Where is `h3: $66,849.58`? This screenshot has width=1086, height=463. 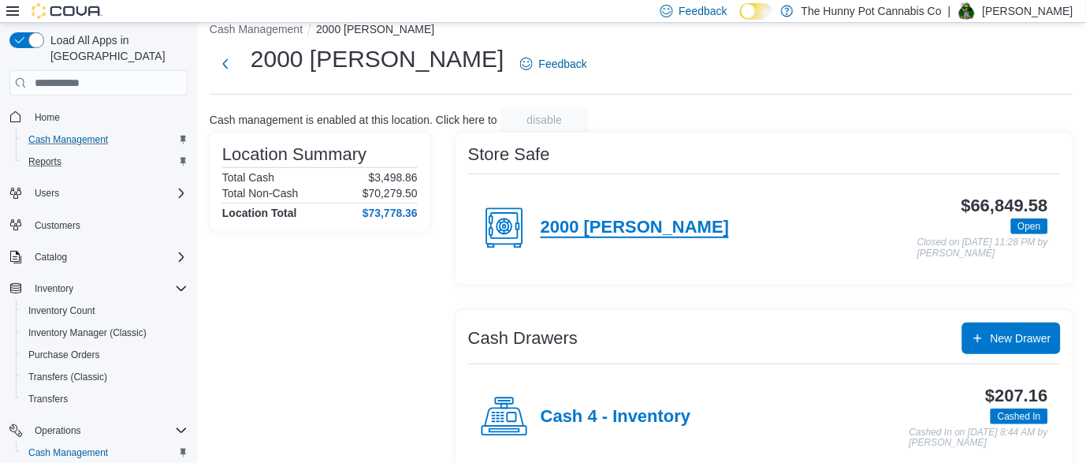
h3: $66,849.58 is located at coordinates (1005, 206).